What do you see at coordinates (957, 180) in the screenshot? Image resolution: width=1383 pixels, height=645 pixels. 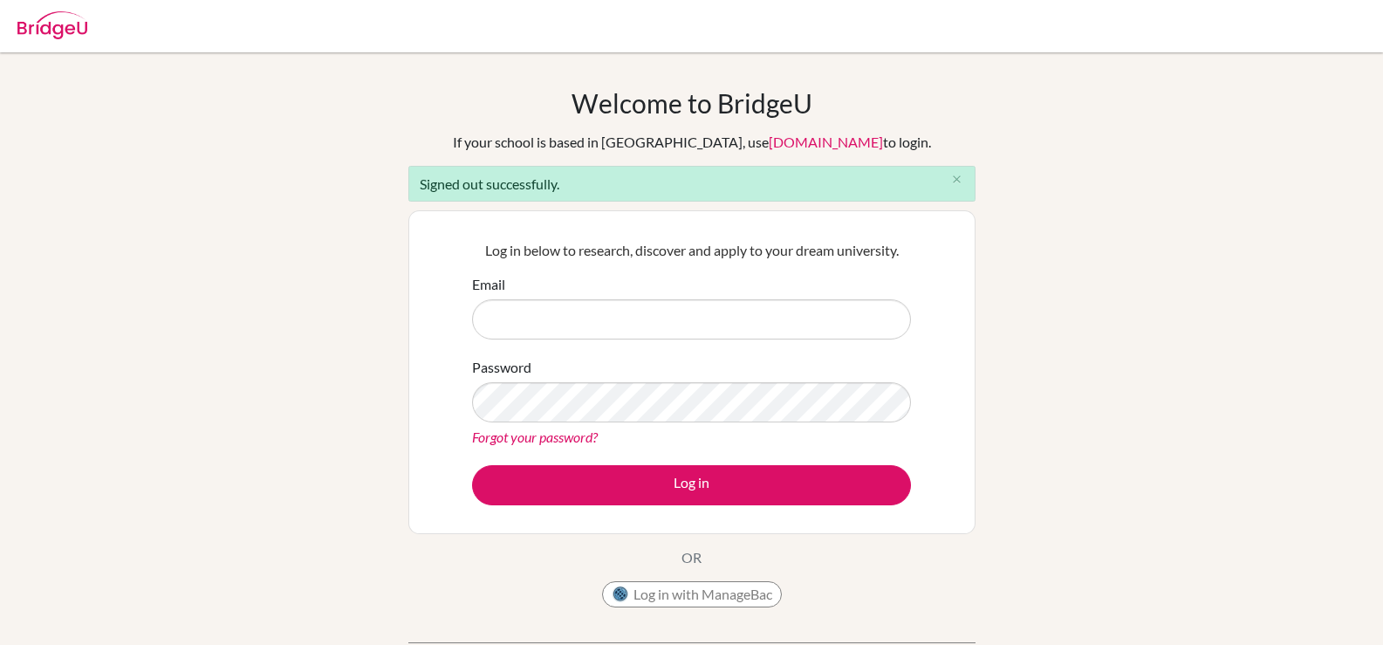 I see `button: Close` at bounding box center [957, 180].